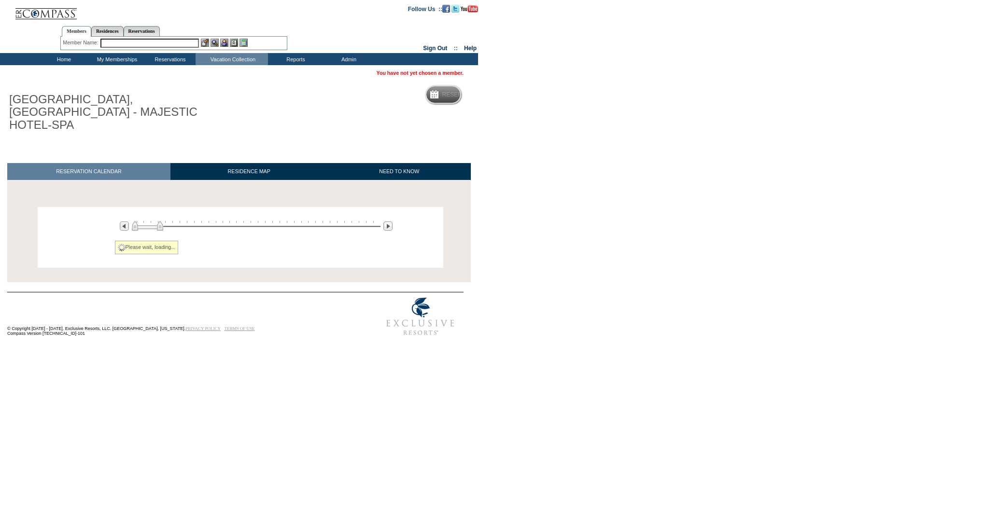 The width and height of the screenshot is (1001, 508). What do you see at coordinates (214, 42) in the screenshot?
I see `img: View` at bounding box center [214, 42].